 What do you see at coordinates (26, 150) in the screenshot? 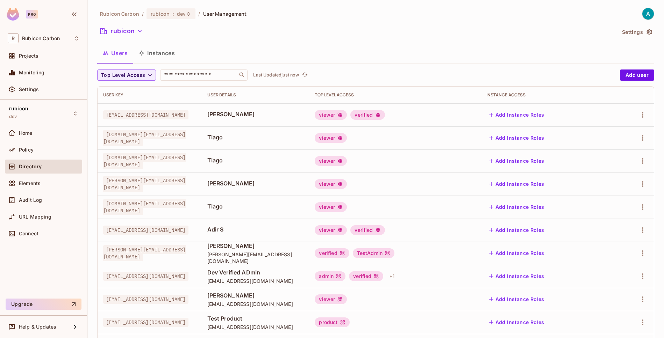
I see `span: Policy` at bounding box center [26, 150].